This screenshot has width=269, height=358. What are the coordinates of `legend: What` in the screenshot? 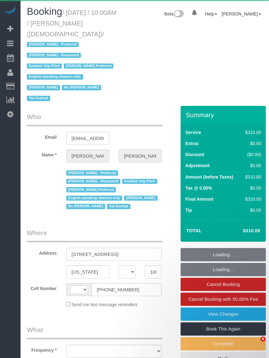 It's located at (94, 332).